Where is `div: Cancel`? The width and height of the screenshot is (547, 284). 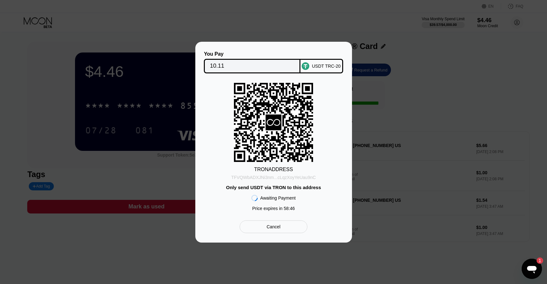 div: Cancel is located at coordinates (273, 227).